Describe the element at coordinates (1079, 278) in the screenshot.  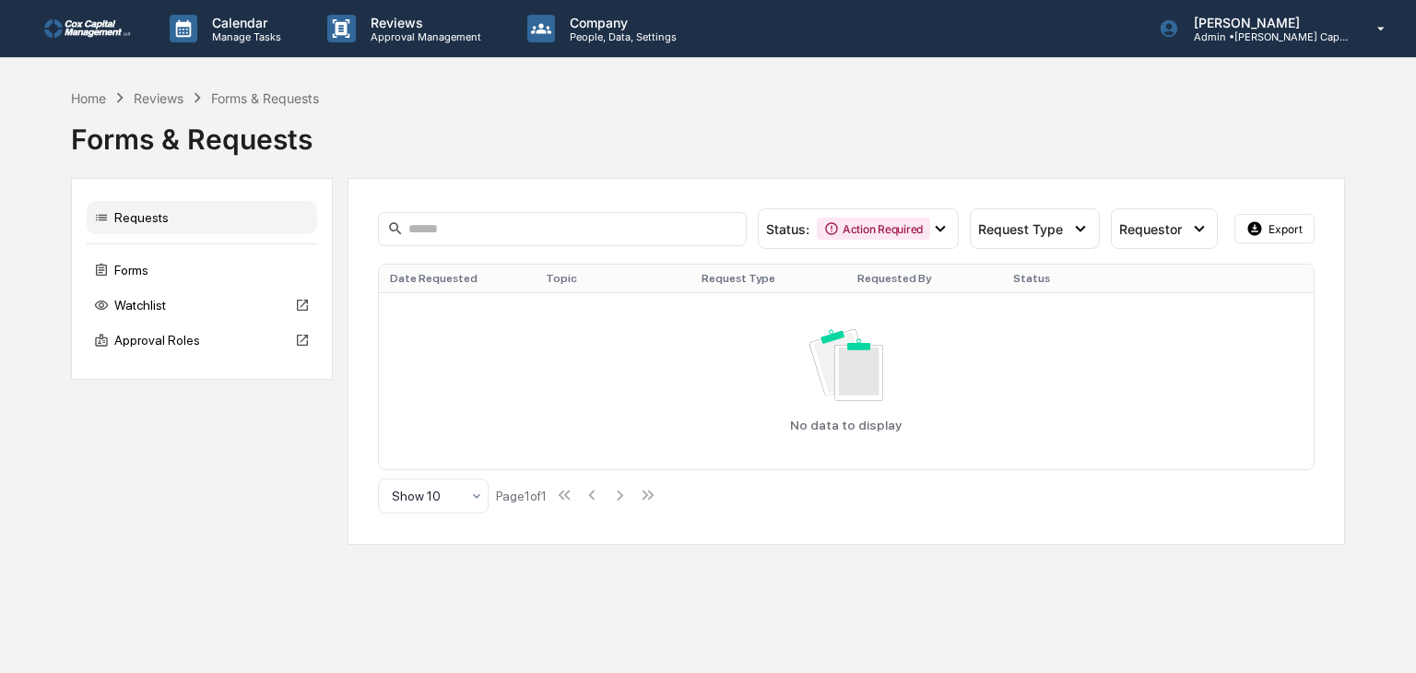
I see `th: Status` at that location.